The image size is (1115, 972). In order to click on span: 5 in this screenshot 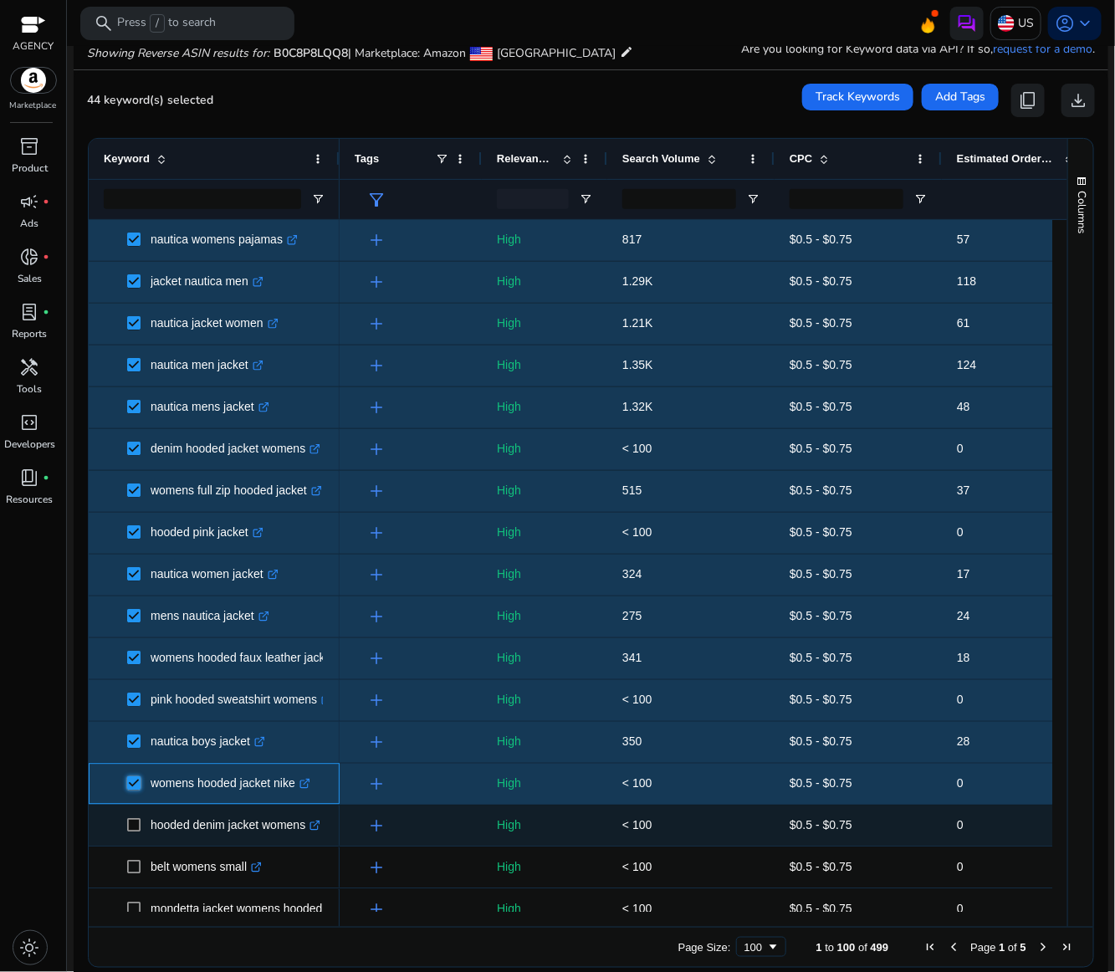, I will do `click(1023, 947)`.